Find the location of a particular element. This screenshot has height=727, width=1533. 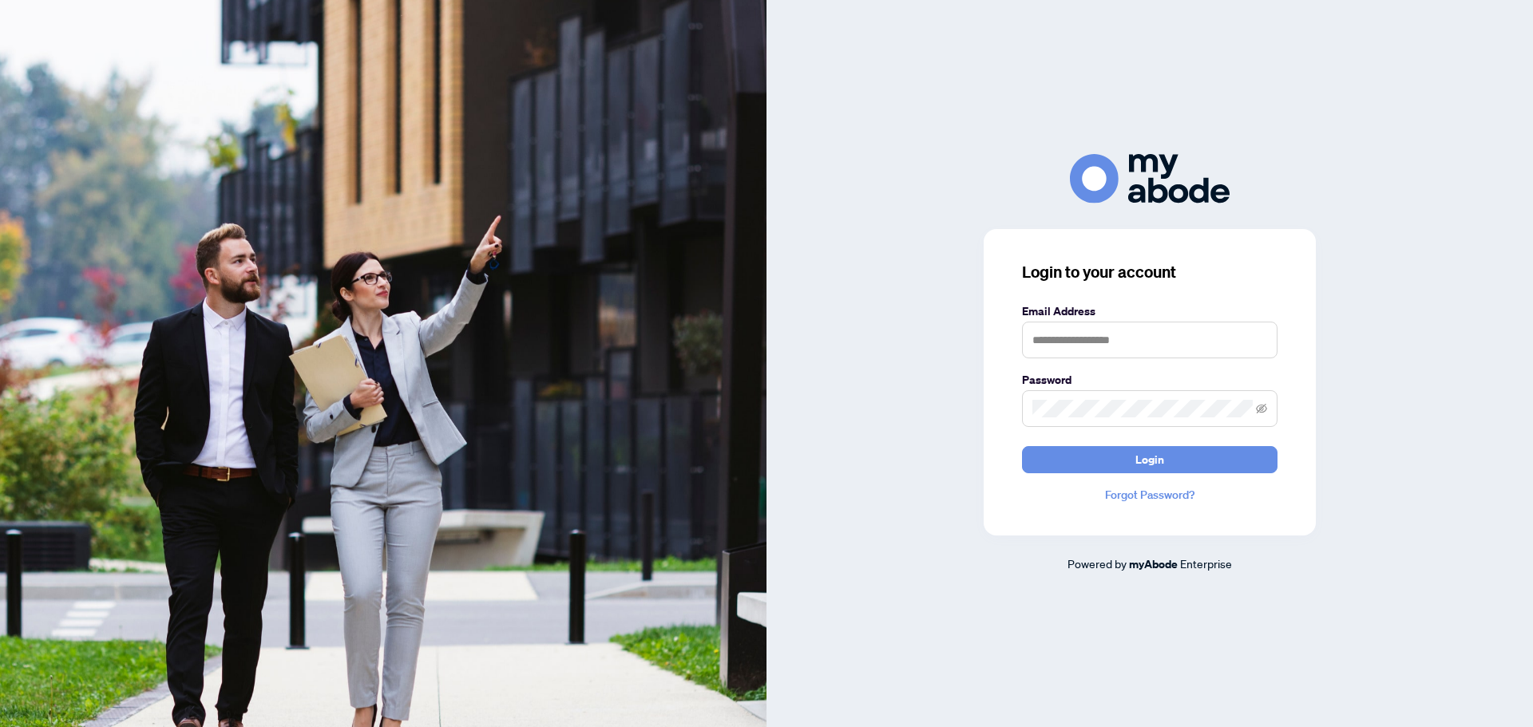

span: eye-invisible is located at coordinates (1261, 409).